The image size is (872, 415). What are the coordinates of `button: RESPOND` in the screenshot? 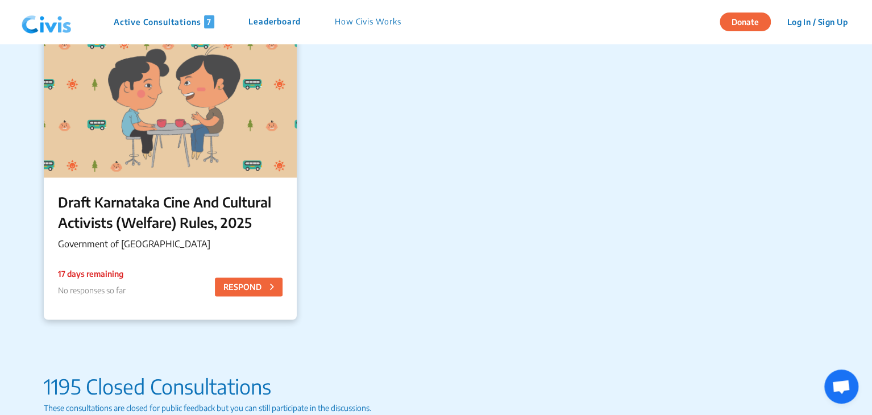 It's located at (248, 286).